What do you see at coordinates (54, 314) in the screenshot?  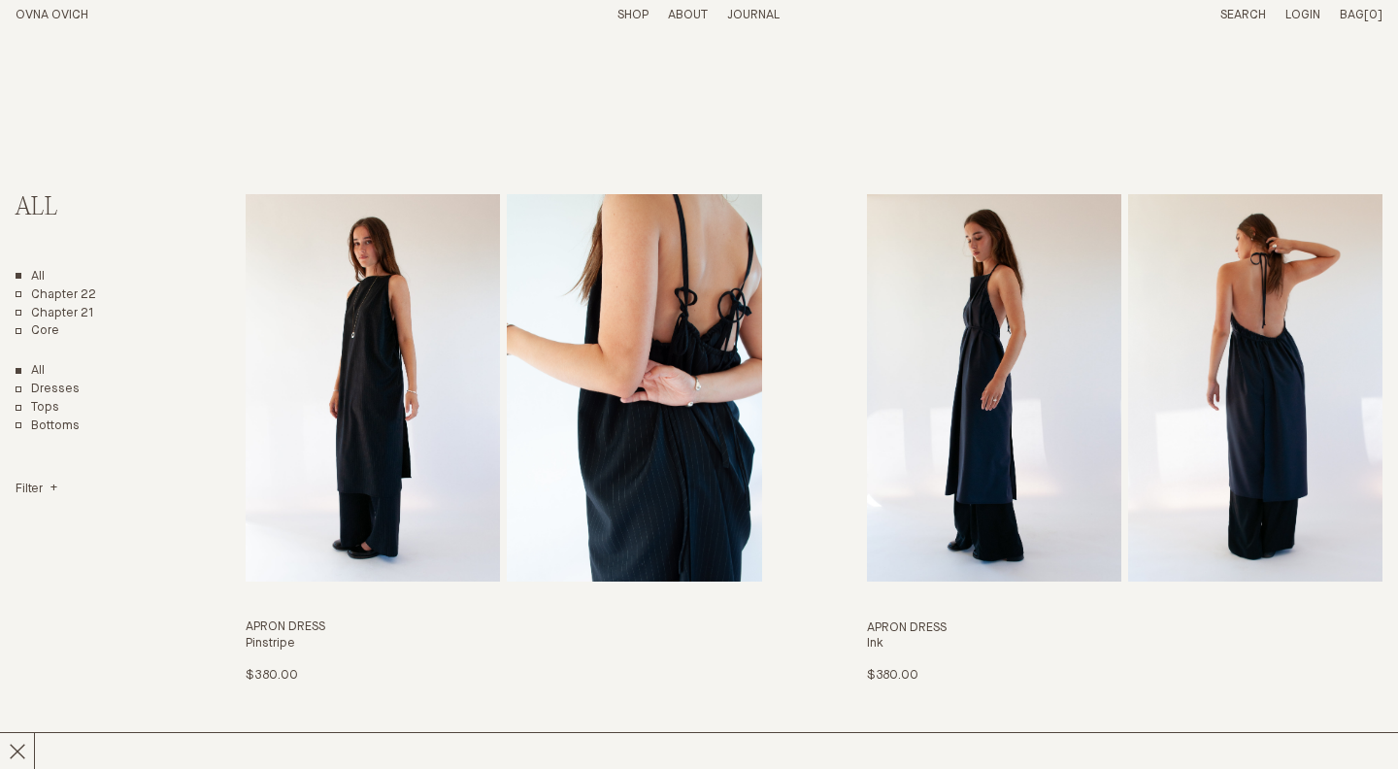 I see `a: Chapter 21` at bounding box center [54, 314].